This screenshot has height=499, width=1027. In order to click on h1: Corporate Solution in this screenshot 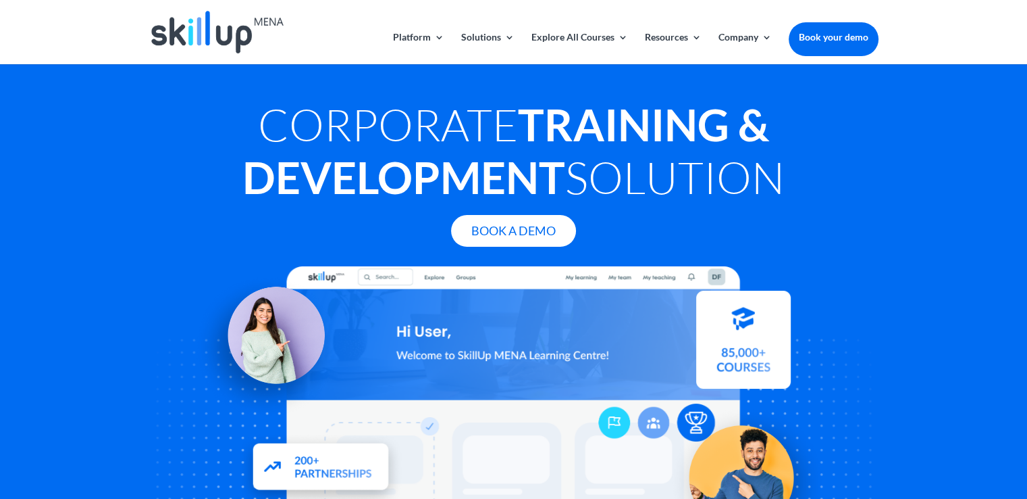, I will do `click(514, 154)`.